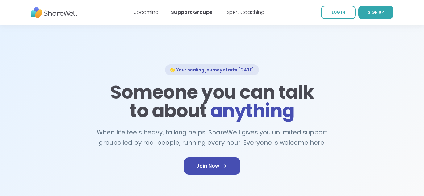  Describe the element at coordinates (338, 12) in the screenshot. I see `a: LOG IN` at that location.